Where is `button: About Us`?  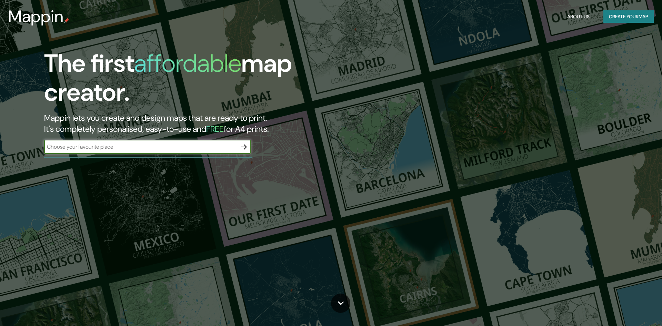 button: About Us is located at coordinates (578, 17).